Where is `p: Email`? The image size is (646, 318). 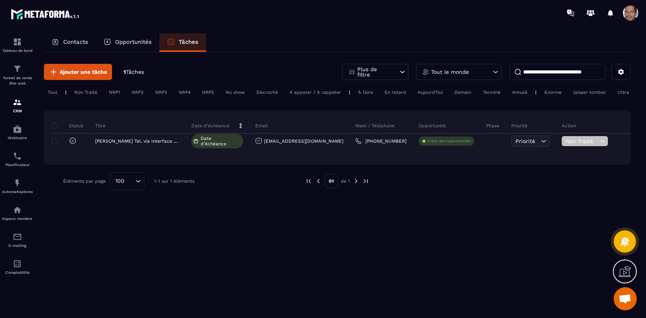 p: Email is located at coordinates (261, 126).